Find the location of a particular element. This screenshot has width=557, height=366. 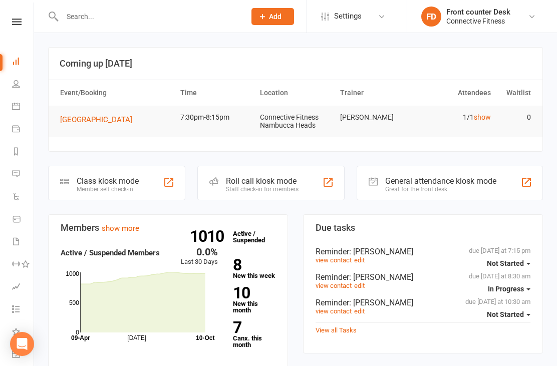

th: Attendees is located at coordinates (455, 93).